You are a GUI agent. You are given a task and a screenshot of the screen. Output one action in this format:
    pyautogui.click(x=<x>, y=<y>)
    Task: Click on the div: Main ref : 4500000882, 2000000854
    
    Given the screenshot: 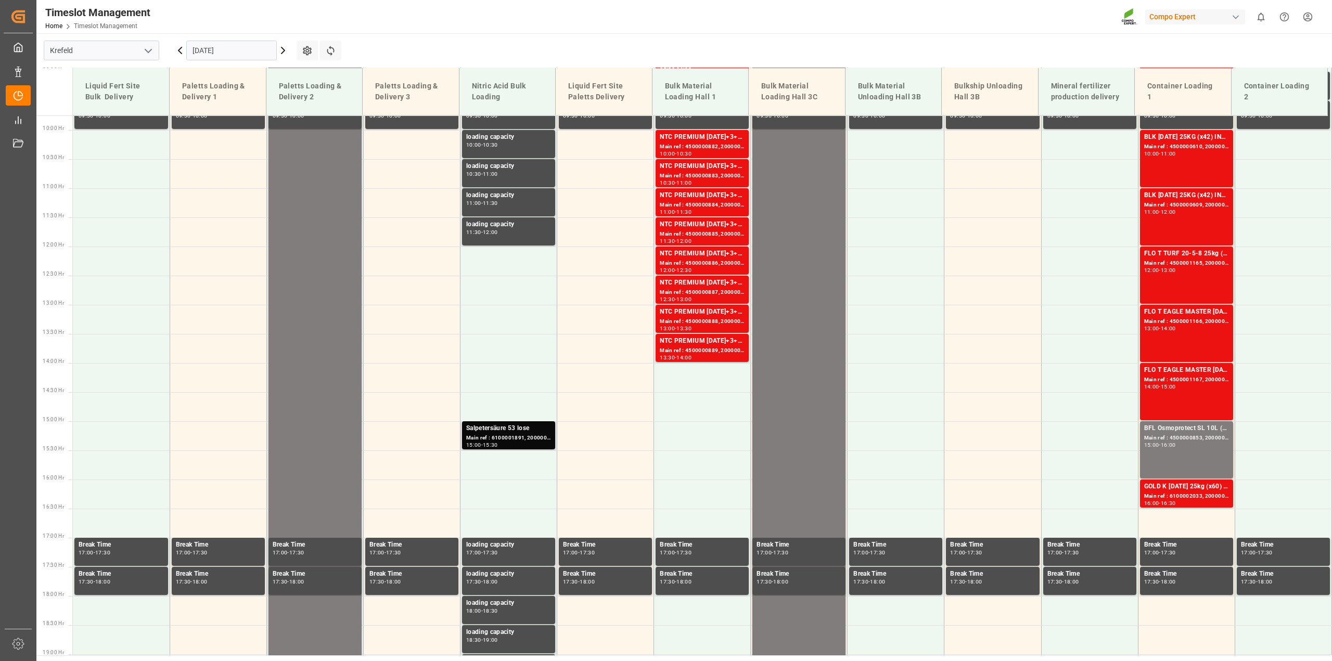 What is the action you would take?
    pyautogui.click(x=702, y=147)
    